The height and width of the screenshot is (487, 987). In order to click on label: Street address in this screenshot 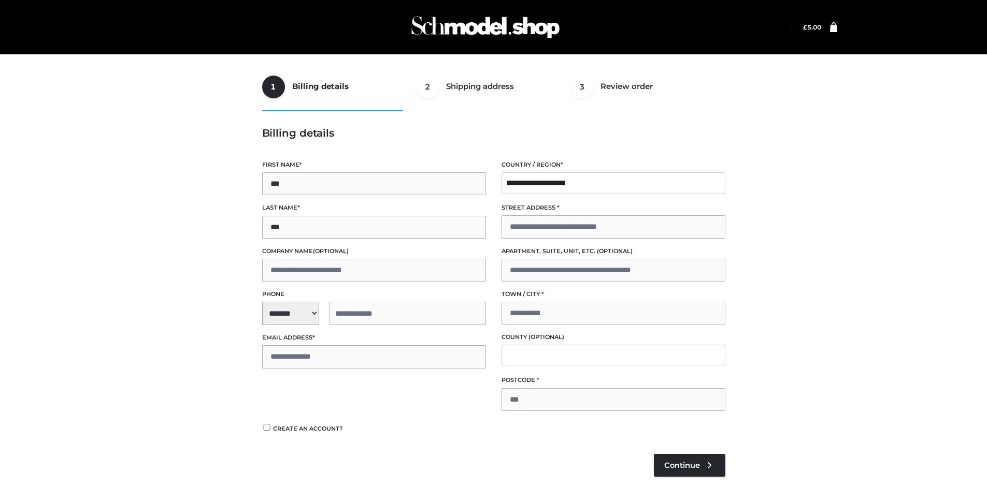, I will do `click(613, 208)`.